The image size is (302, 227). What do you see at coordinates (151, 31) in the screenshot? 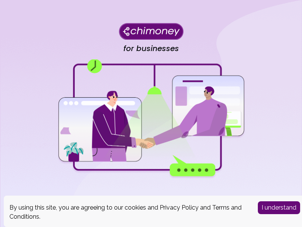
I see `img: Chimoney for businesses` at bounding box center [151, 31].